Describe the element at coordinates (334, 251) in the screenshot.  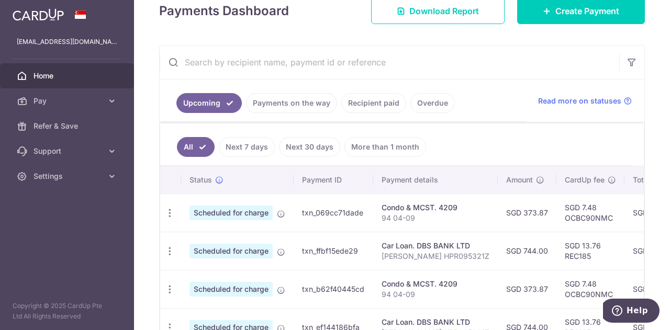
I see `td: txn_ffbf15ede29` at that location.